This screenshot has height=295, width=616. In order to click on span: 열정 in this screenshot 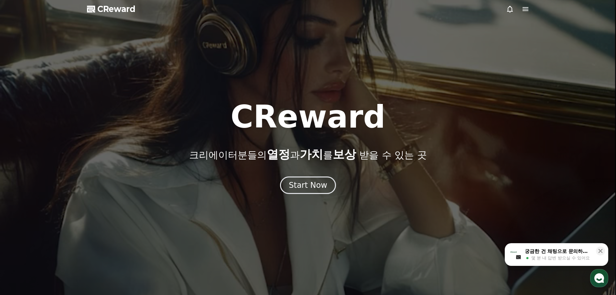, I will do `click(279, 154)`.